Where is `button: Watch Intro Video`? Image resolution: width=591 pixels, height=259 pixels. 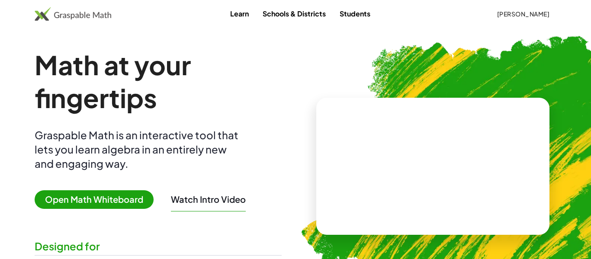 button: Watch Intro Video is located at coordinates (208, 200).